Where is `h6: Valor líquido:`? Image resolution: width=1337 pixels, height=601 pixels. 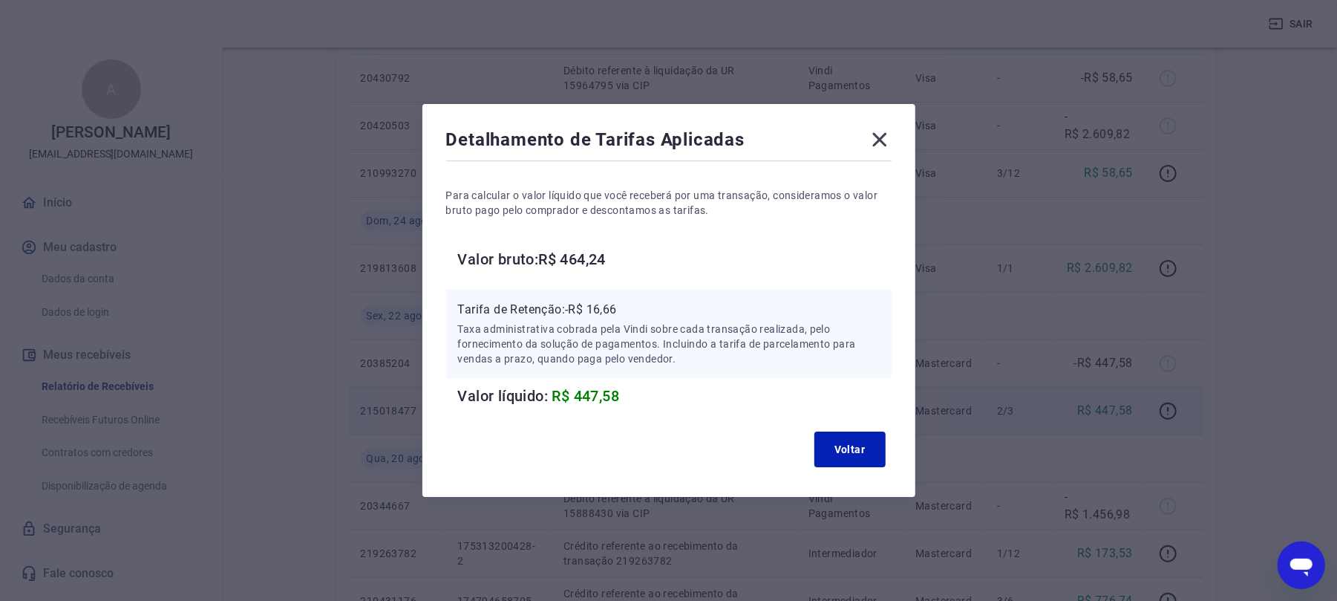 h6: Valor líquido: is located at coordinates (675, 396).